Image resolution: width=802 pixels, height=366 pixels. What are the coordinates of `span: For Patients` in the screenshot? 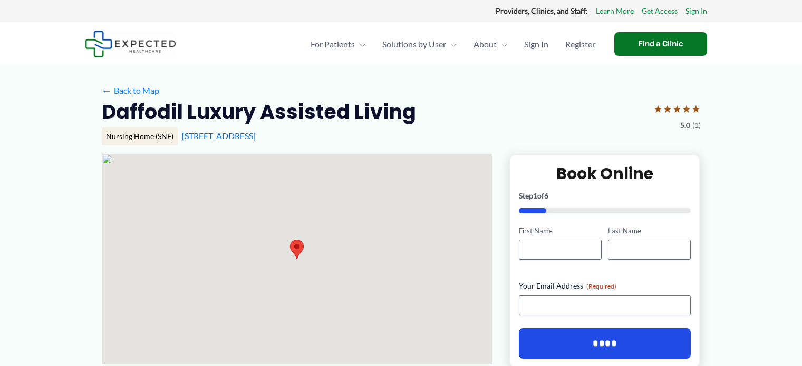 It's located at (333, 44).